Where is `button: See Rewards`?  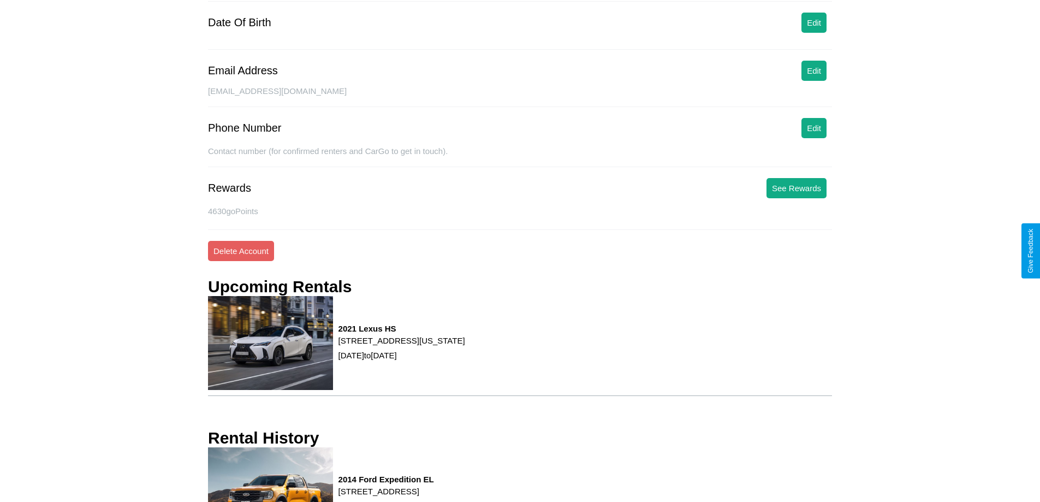 button: See Rewards is located at coordinates (797, 188).